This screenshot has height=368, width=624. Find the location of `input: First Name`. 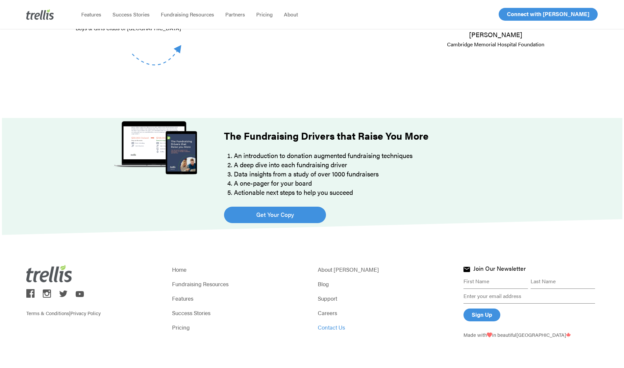

input: First Name is located at coordinates (495, 281).